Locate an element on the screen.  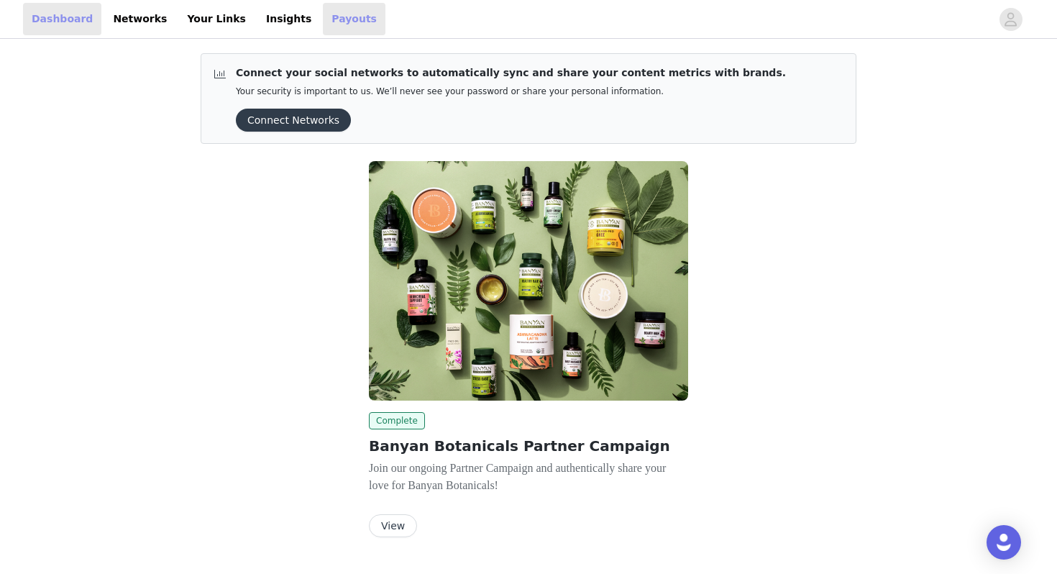
span: Complete is located at coordinates (397, 421).